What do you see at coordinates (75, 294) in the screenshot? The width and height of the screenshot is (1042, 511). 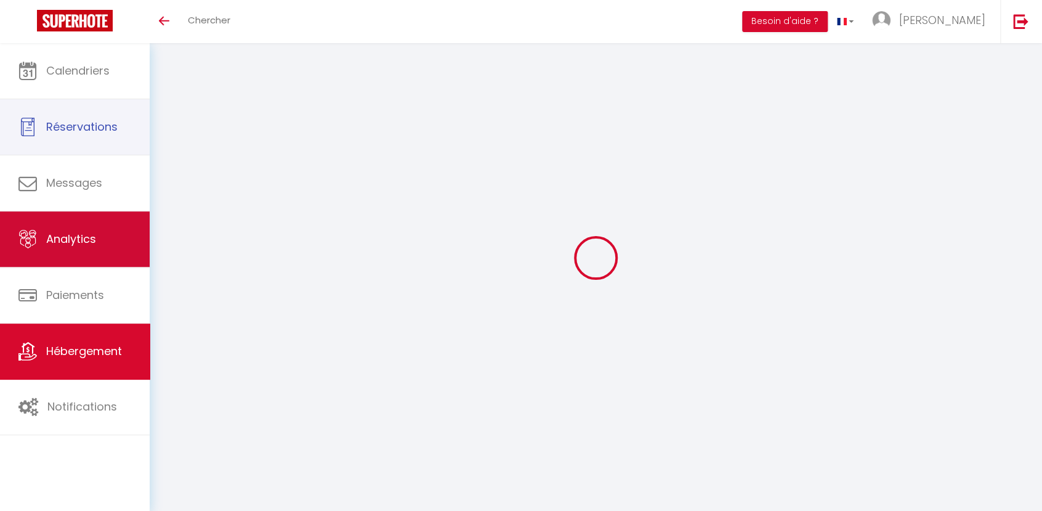 I see `span: Paiements` at bounding box center [75, 294].